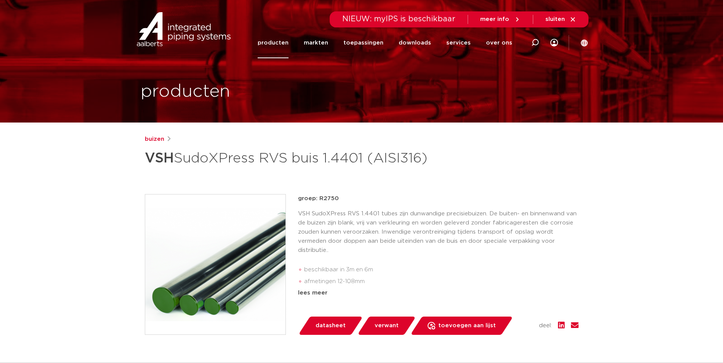 This screenshot has height=363, width=723. What do you see at coordinates (386, 326) in the screenshot?
I see `a: verwant` at bounding box center [386, 326].